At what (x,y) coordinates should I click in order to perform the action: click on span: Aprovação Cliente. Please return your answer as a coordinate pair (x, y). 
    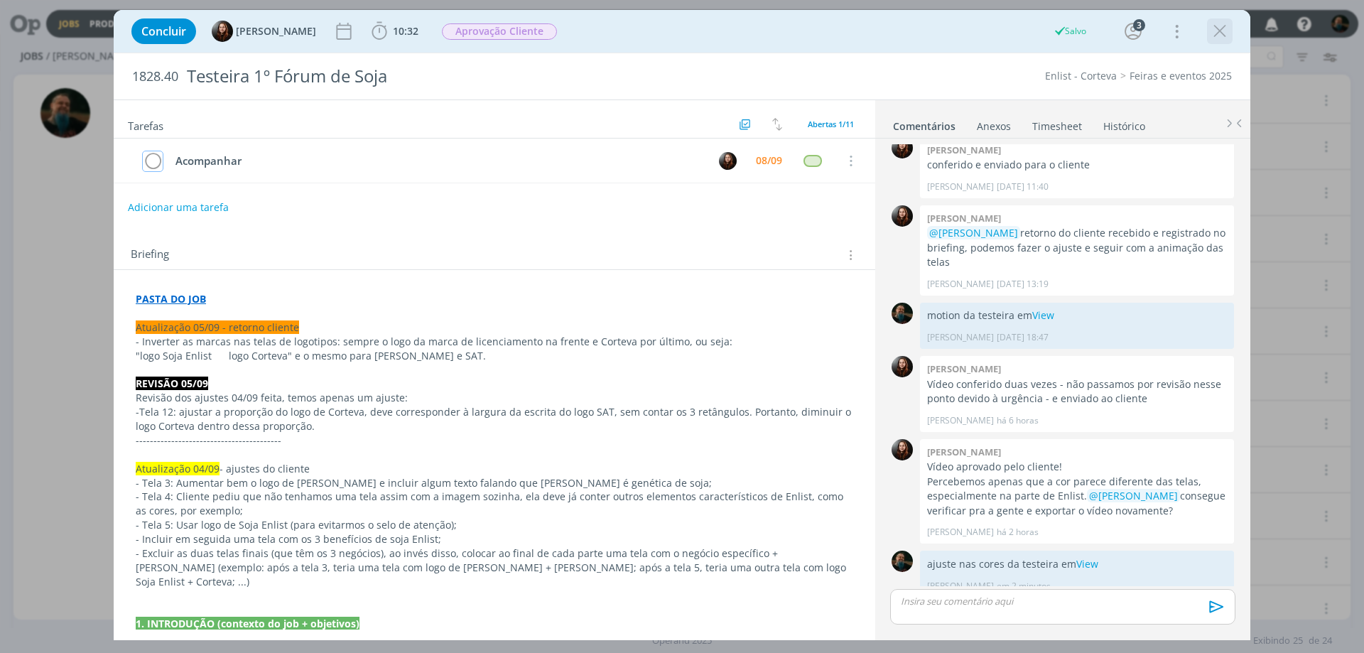
    Looking at the image, I should click on (500, 31).